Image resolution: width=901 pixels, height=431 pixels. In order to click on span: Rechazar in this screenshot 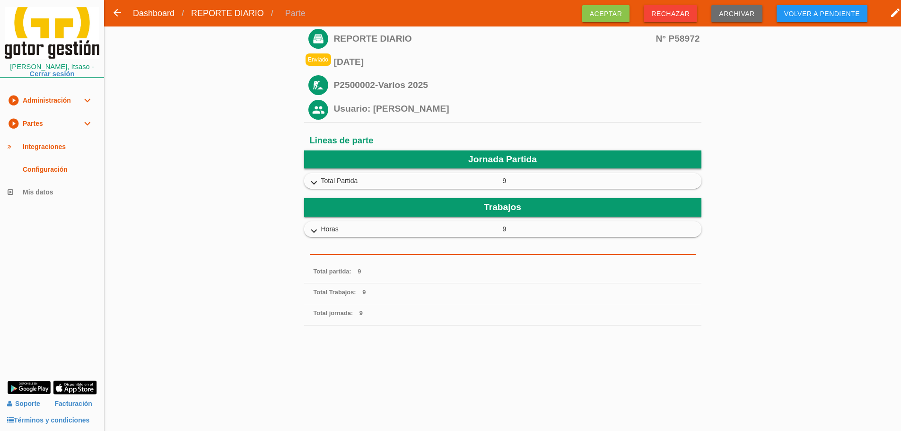, I will do `click(670, 14)`.